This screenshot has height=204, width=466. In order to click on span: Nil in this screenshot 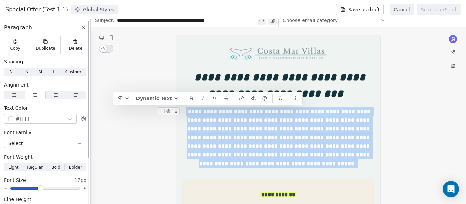, I will do `click(12, 72)`.